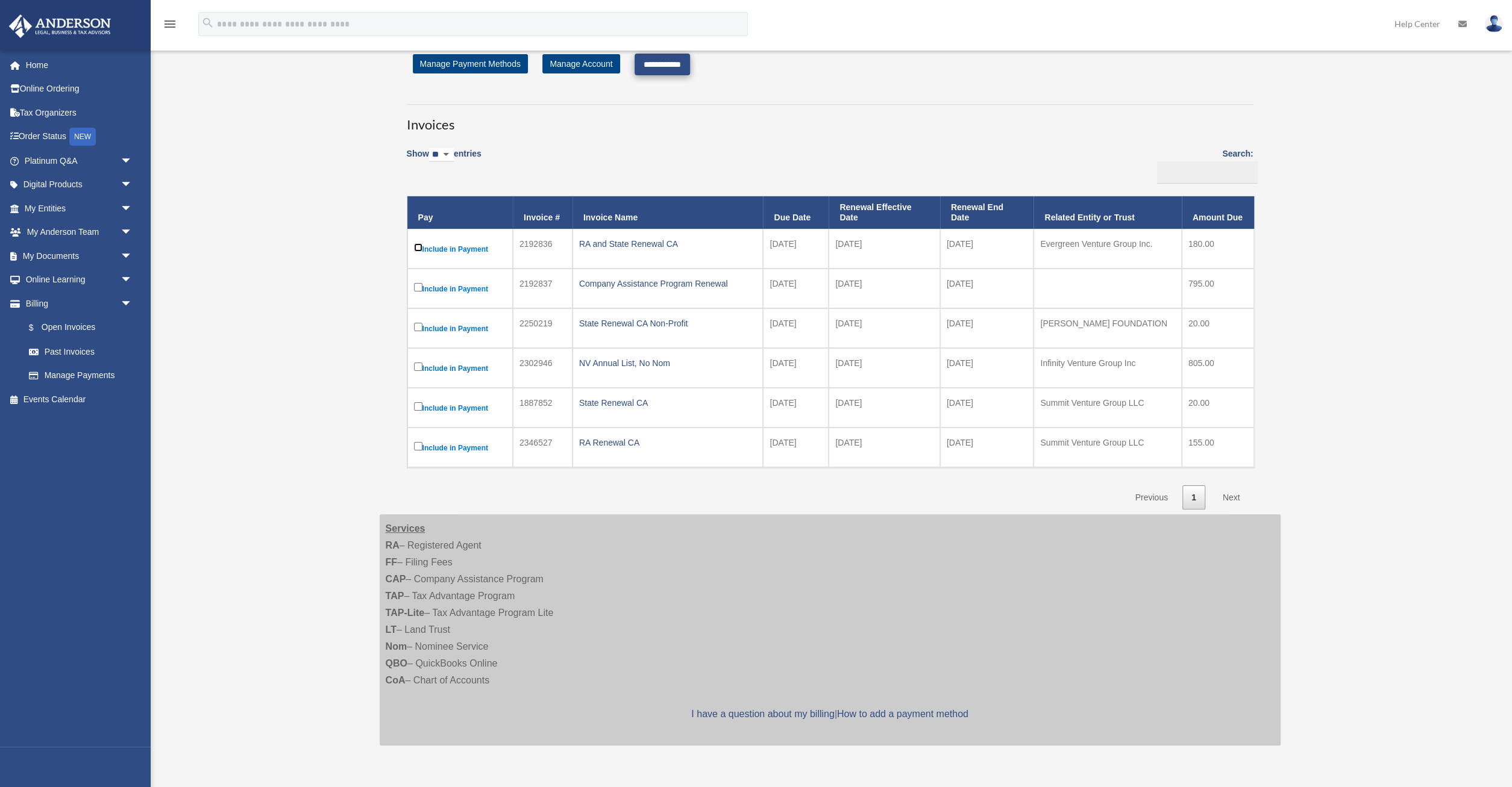  What do you see at coordinates (396, 664) in the screenshot?
I see `strong: QBO` at bounding box center [396, 664].